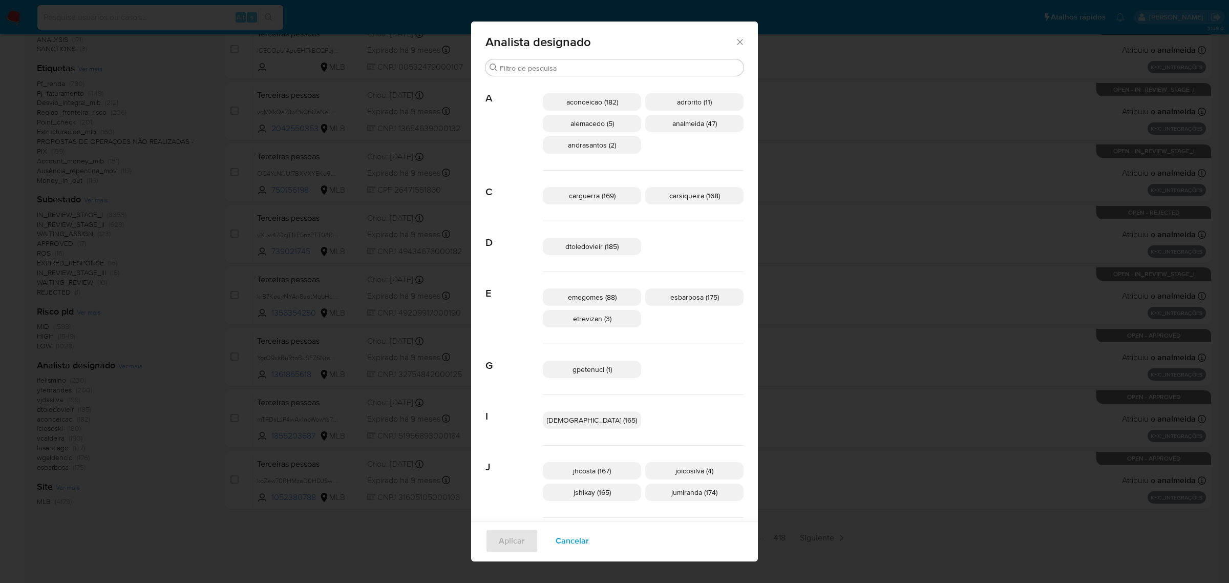 This screenshot has height=583, width=1229. Describe the element at coordinates (694, 492) in the screenshot. I see `span: jumiranda (174)` at that location.